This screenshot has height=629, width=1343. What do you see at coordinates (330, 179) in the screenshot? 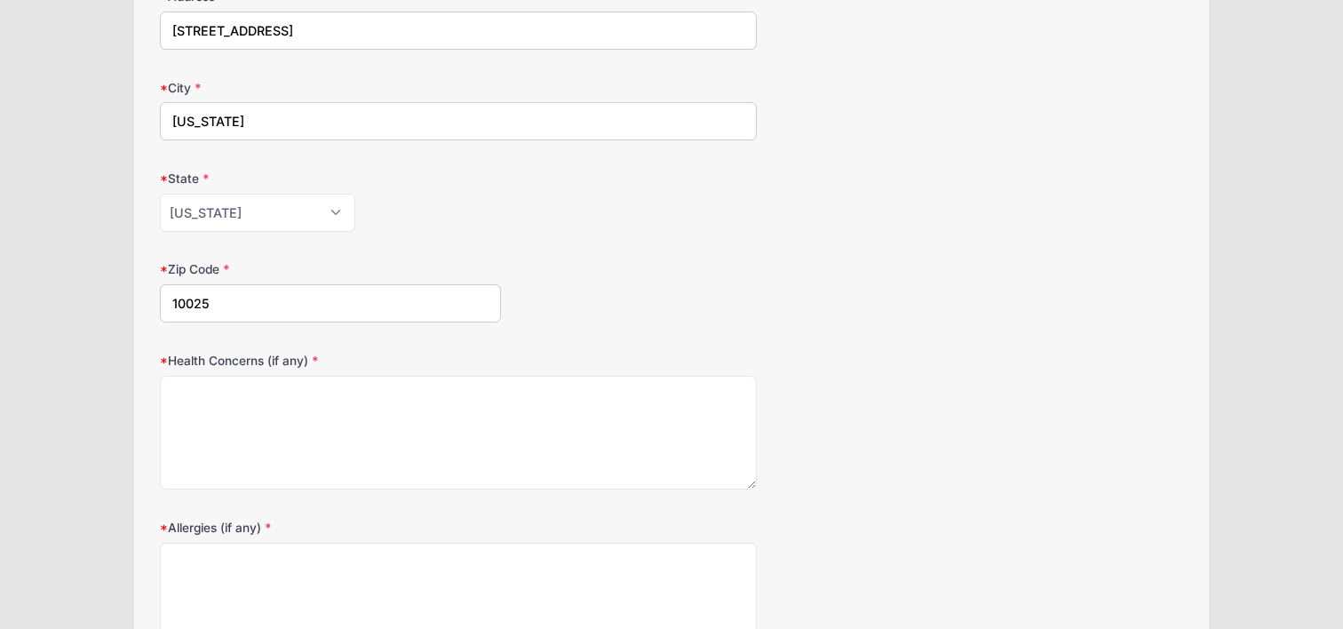
I see `label: State` at bounding box center [330, 179].